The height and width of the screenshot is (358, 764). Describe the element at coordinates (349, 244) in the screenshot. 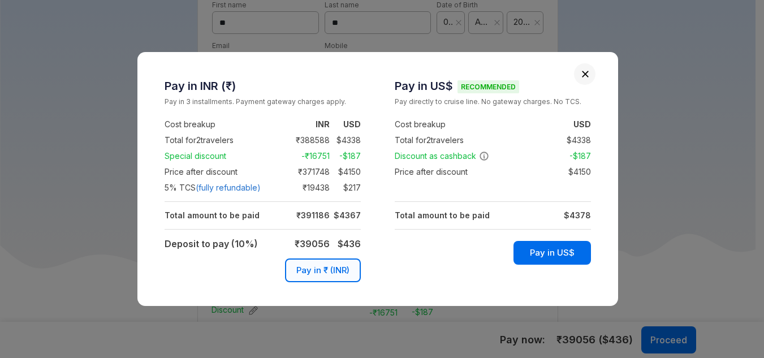

I see `strong: $ 436` at that location.